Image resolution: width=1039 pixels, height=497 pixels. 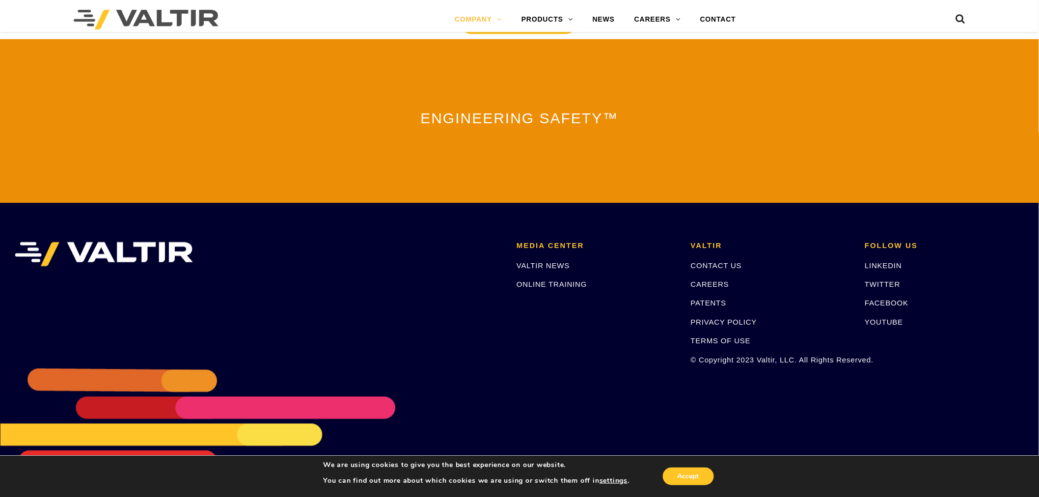 What do you see at coordinates (771, 246) in the screenshot?
I see `h2: VALTIR` at bounding box center [771, 246].